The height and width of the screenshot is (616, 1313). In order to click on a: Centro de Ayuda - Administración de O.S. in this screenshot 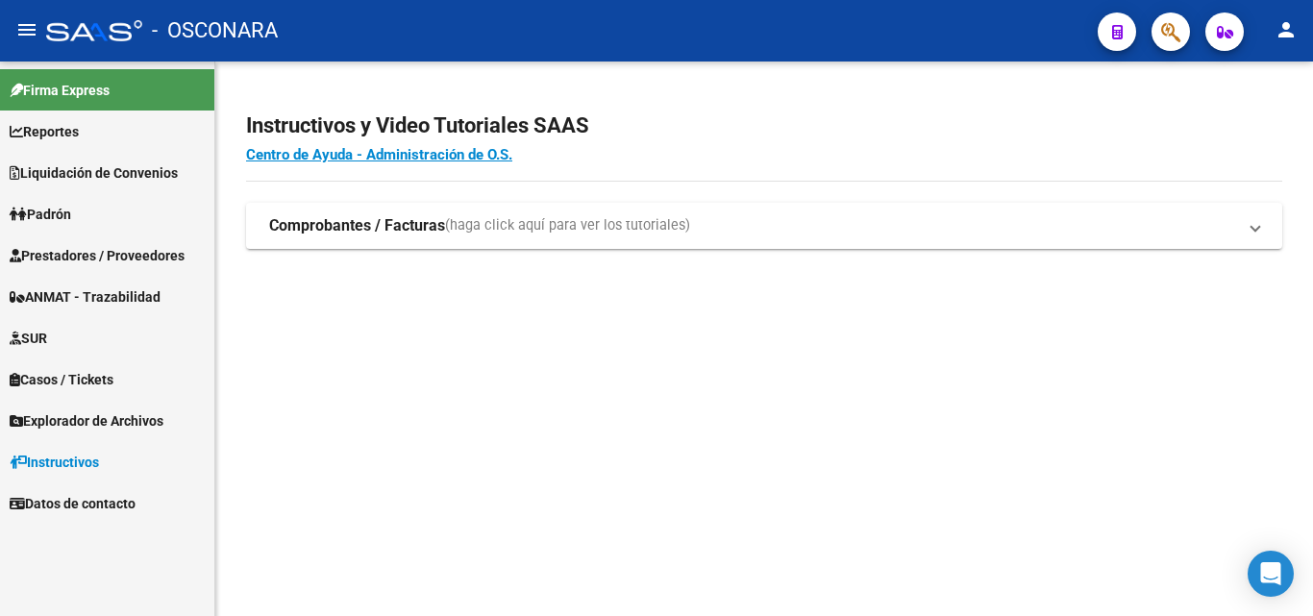, I will do `click(379, 155)`.